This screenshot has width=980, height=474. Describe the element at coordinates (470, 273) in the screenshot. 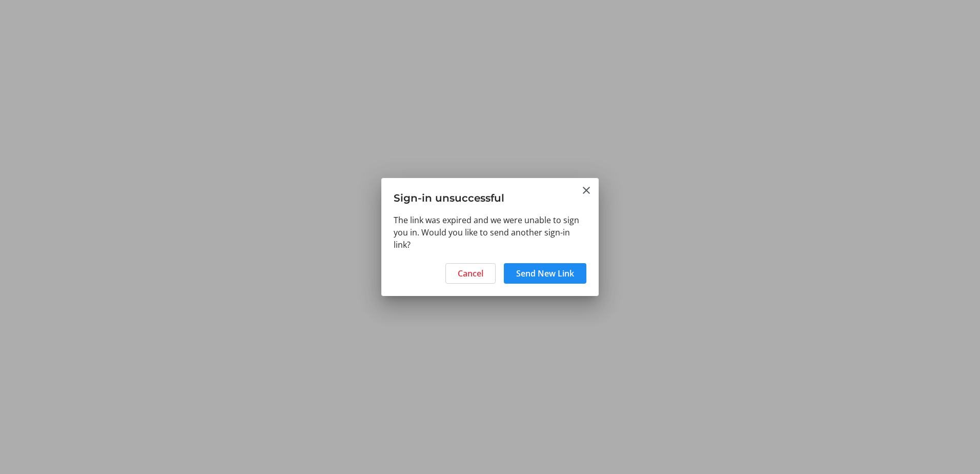

I see `span: Cancel` at that location.